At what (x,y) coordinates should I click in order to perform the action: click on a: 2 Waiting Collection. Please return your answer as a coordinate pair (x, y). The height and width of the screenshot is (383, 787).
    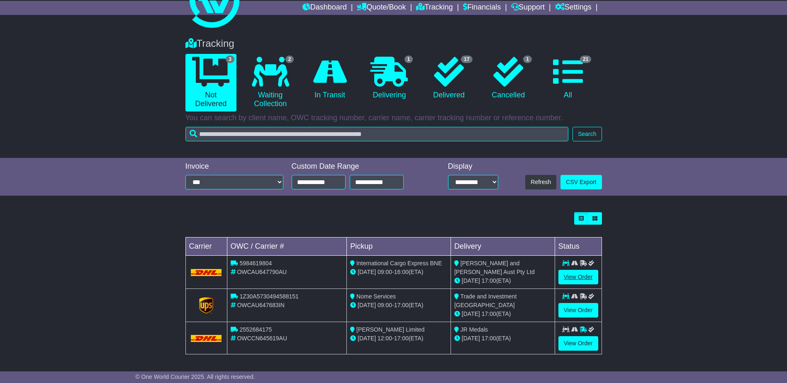
    Looking at the image, I should click on (270, 83).